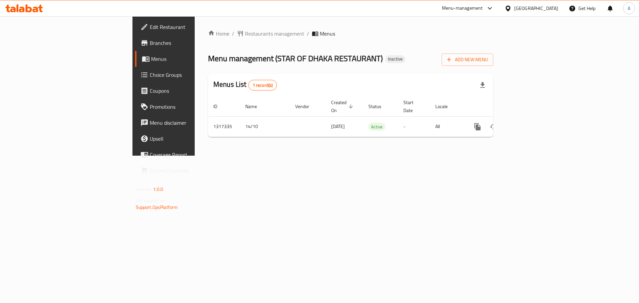 The width and height of the screenshot is (639, 303). I want to click on a: Restaurants management, so click(271, 34).